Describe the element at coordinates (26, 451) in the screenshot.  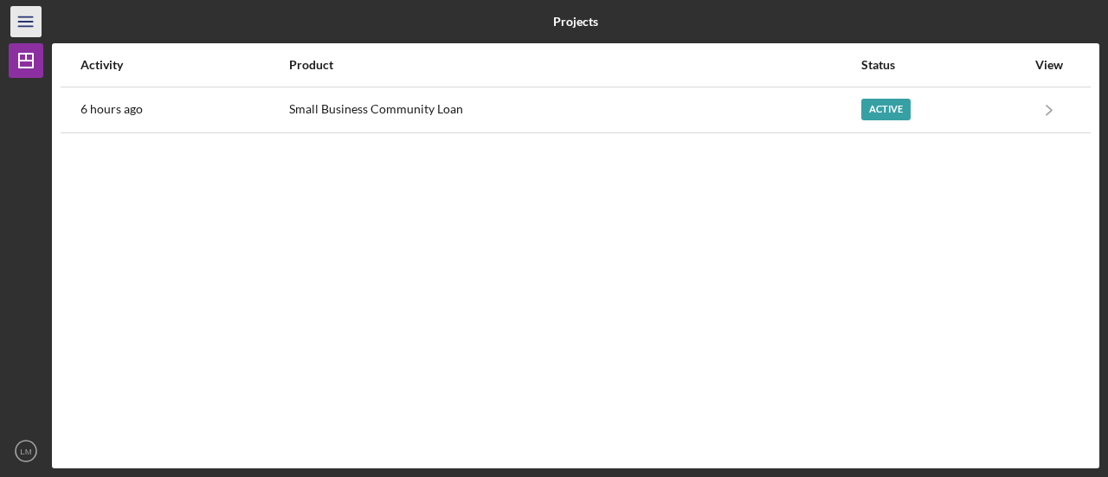
I see `button: LM` at that location.